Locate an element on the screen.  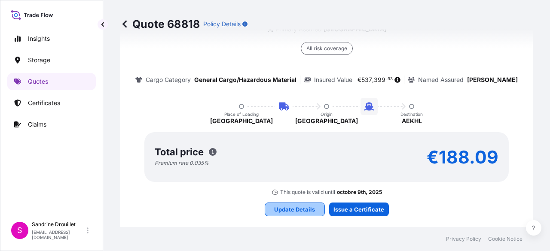
a: Quotes is located at coordinates (52, 82).